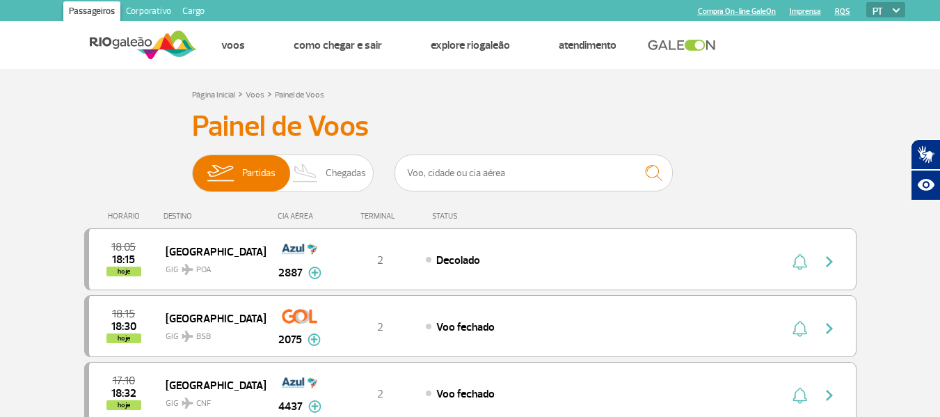 This screenshot has width=940, height=417. What do you see at coordinates (290, 407) in the screenshot?
I see `span: 4437` at bounding box center [290, 407].